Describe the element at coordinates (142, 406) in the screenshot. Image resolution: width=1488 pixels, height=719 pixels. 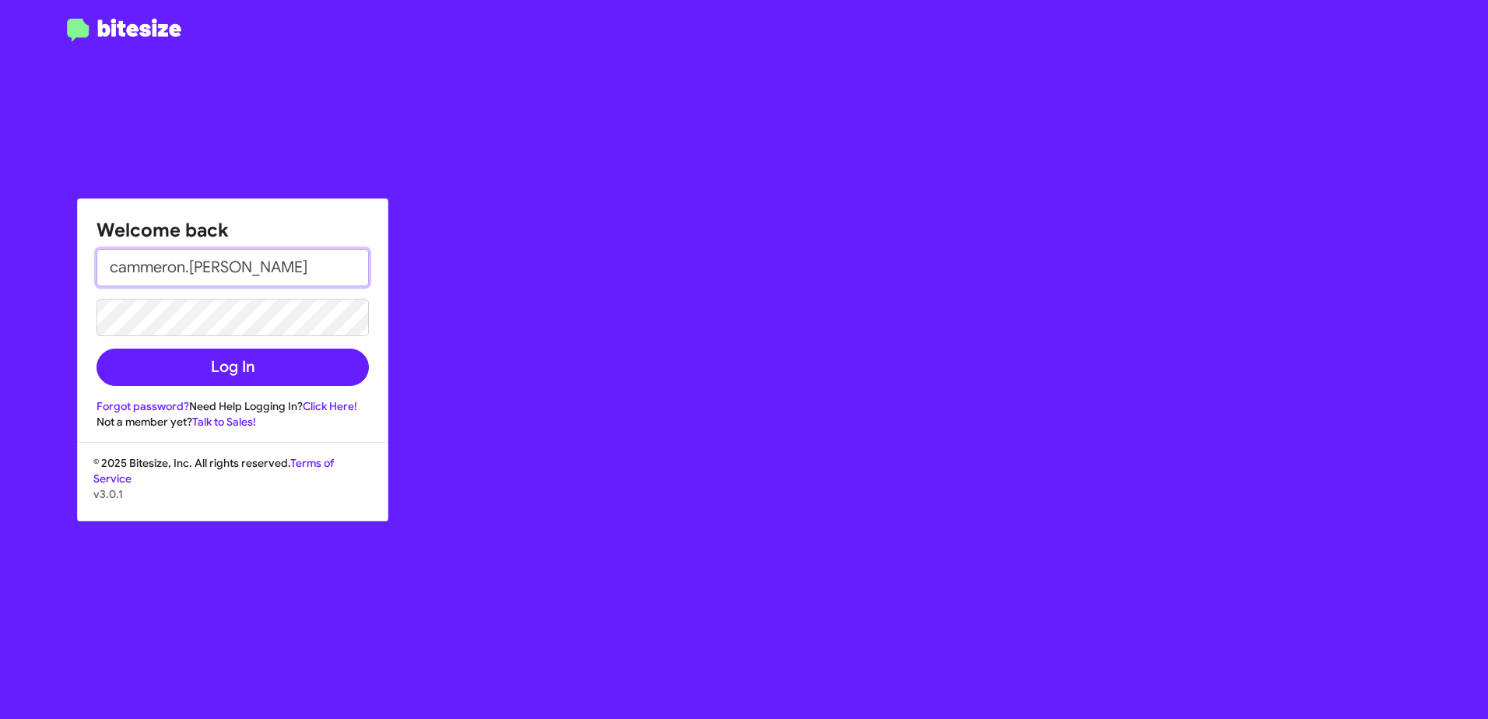
I see `a: Forgot password?` at that location.